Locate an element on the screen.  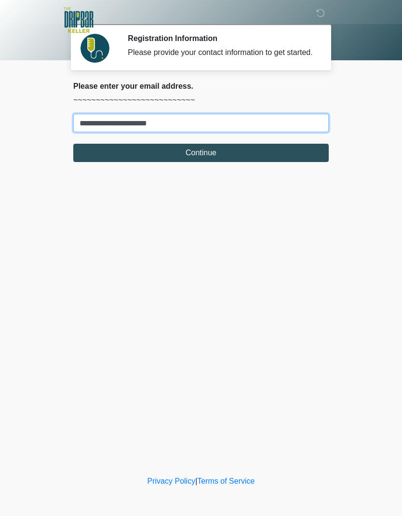
a: Privacy Policy is located at coordinates (172, 481).